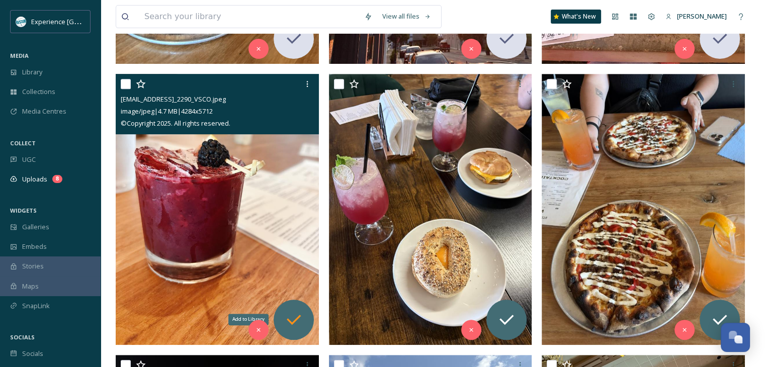 The image size is (765, 367). I want to click on span: Maps, so click(30, 286).